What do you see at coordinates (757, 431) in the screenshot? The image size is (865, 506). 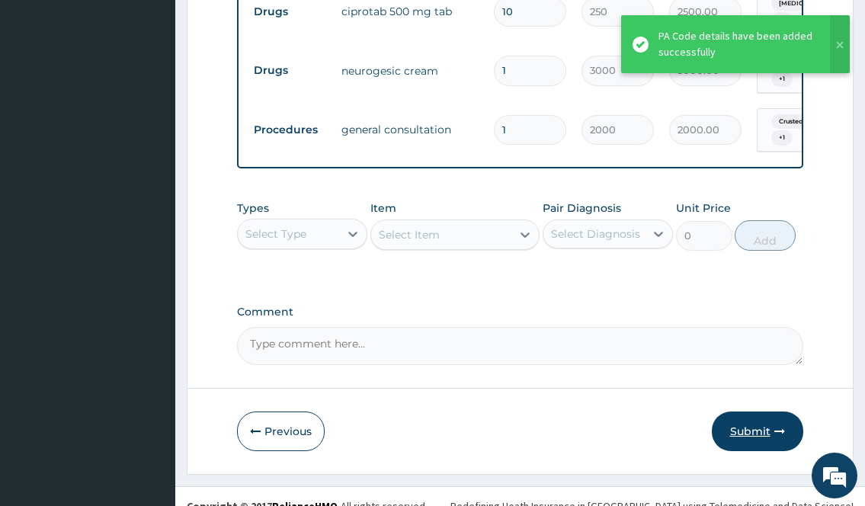 I see `button: Submit` at bounding box center [757, 431].